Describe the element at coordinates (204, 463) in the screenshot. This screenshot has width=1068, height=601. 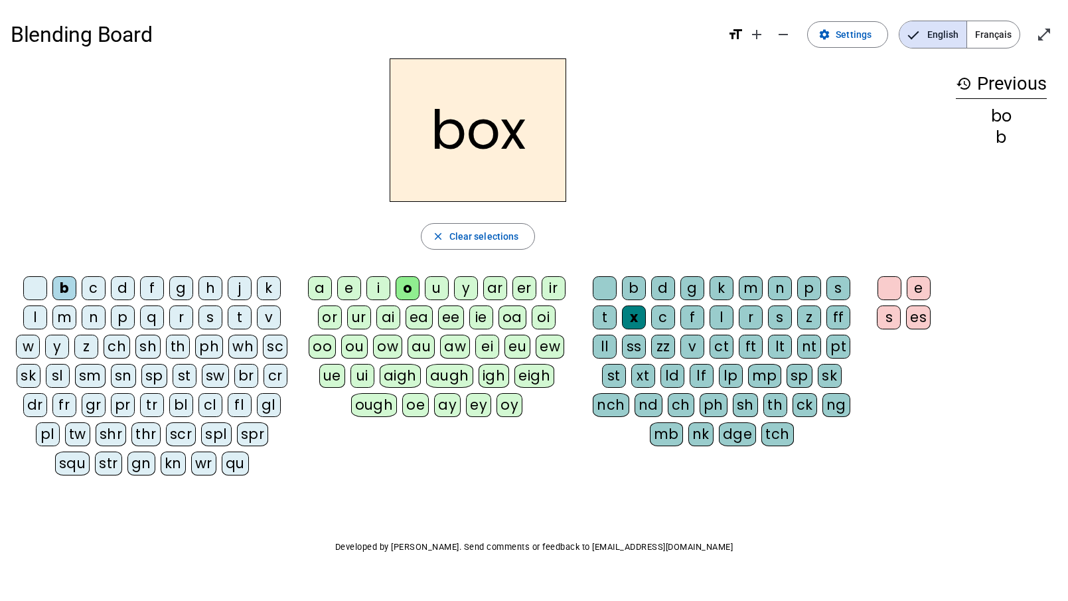
I see `div: wr` at that location.